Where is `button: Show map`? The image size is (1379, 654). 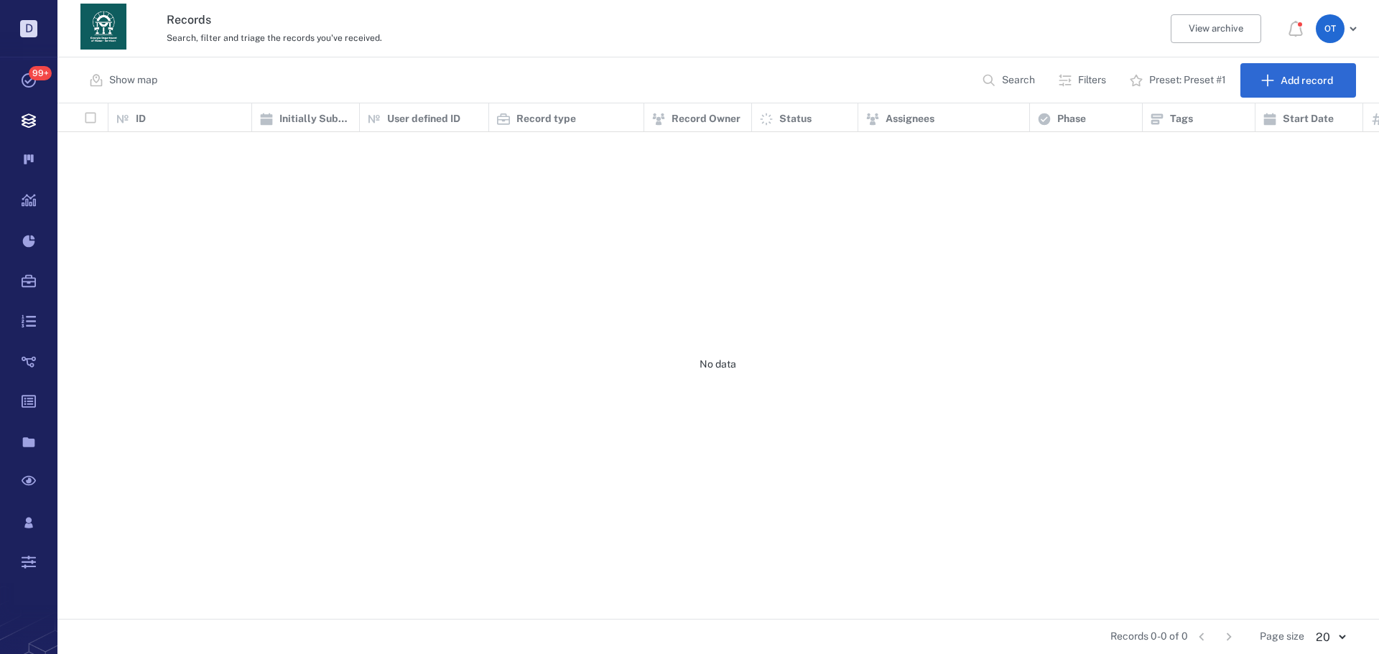 button: Show map is located at coordinates (124, 80).